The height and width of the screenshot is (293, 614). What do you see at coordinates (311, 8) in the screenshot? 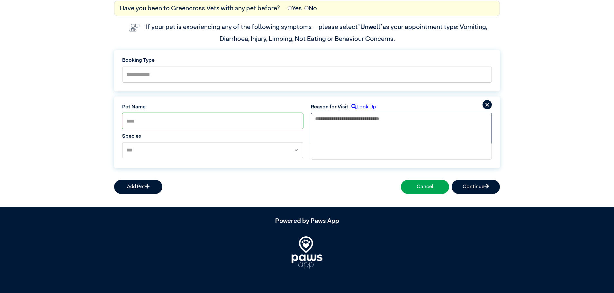
I see `label: No` at bounding box center [311, 8].